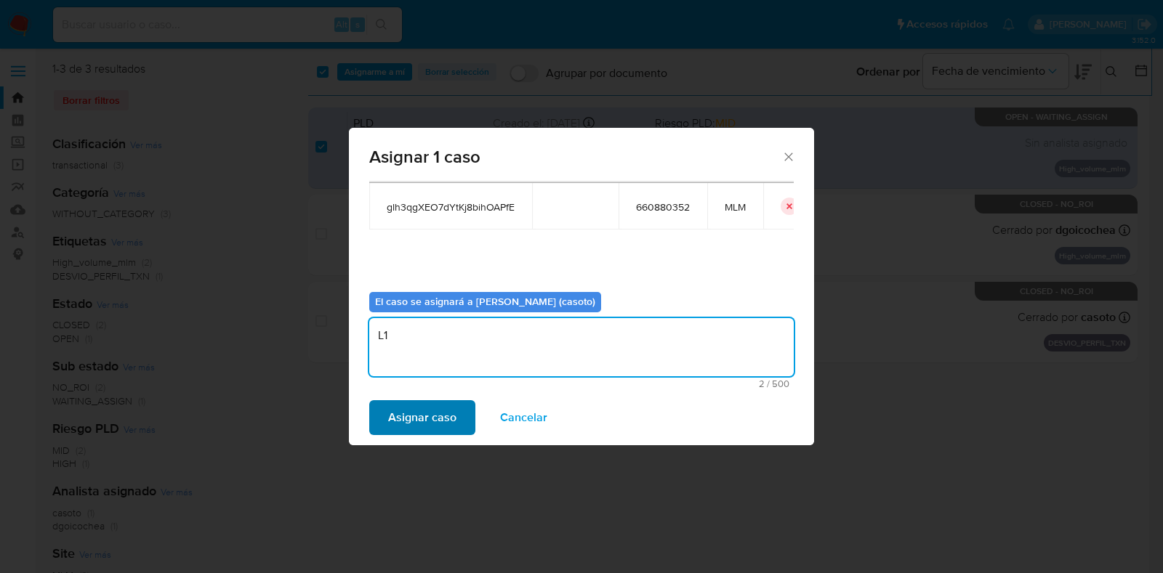 The width and height of the screenshot is (1163, 573). I want to click on span: Asignar caso, so click(422, 418).